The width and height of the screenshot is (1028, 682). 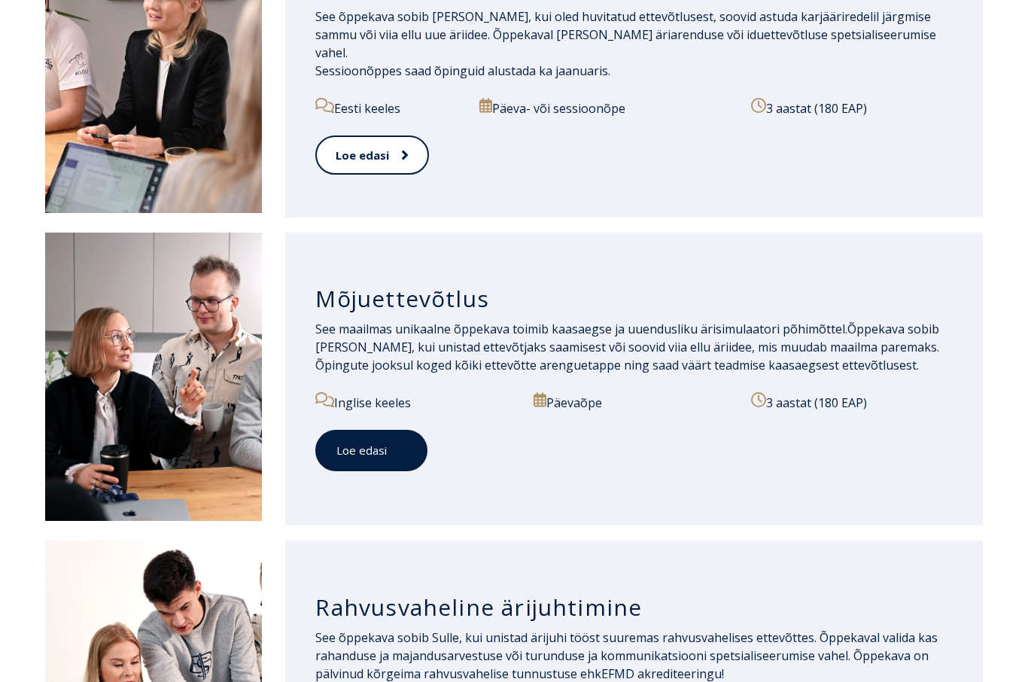 What do you see at coordinates (634, 299) in the screenshot?
I see `h3: Mõjuettevõtlus` at bounding box center [634, 299].